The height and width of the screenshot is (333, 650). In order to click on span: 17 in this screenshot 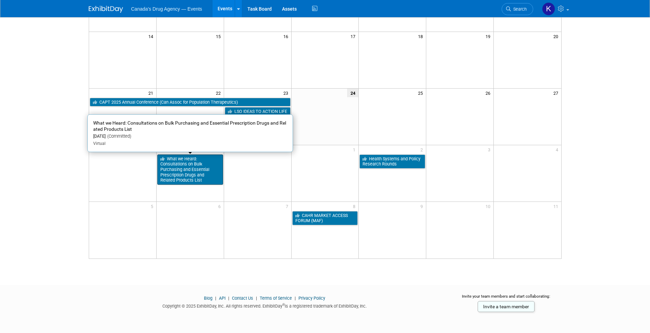, I will do `click(354, 36)`.